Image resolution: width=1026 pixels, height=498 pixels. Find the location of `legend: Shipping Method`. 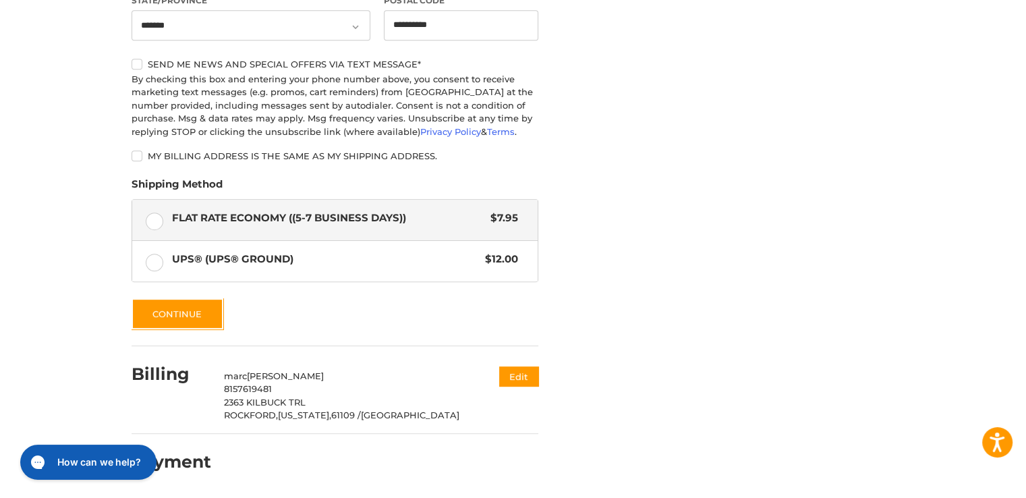

legend: Shipping Method is located at coordinates (177, 188).